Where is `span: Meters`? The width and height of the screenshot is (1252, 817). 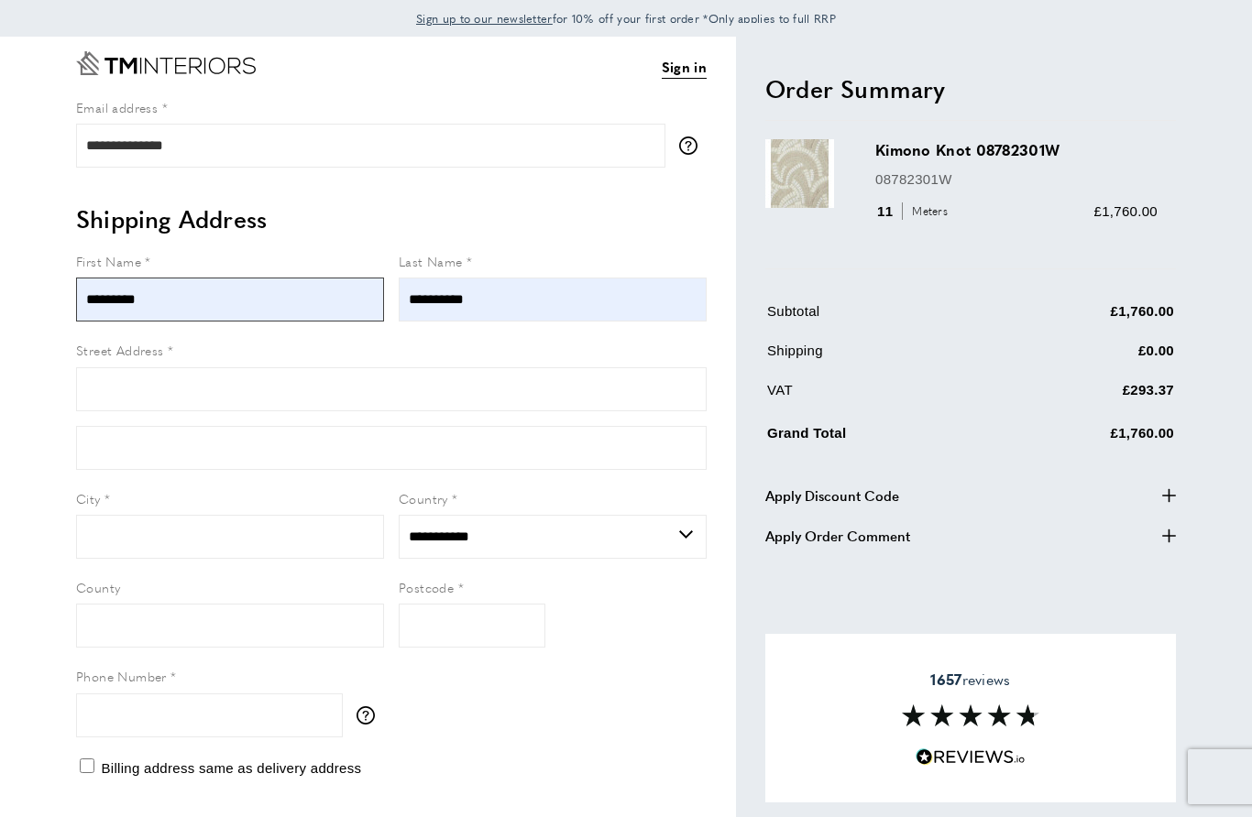 span: Meters is located at coordinates (926, 211).